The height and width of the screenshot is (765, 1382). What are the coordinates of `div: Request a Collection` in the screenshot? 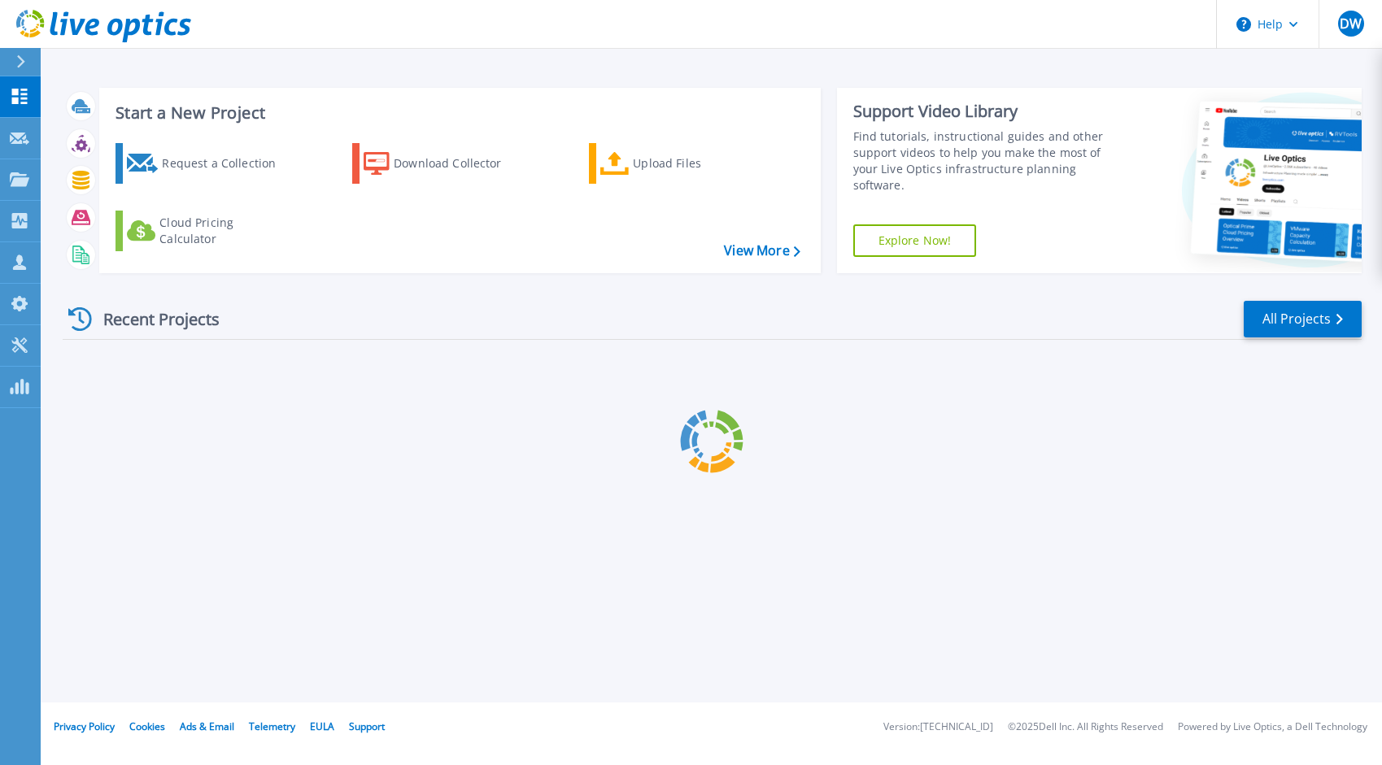 It's located at (227, 163).